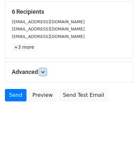  What do you see at coordinates (69, 72) in the screenshot?
I see `h5: Advanced` at bounding box center [69, 72].